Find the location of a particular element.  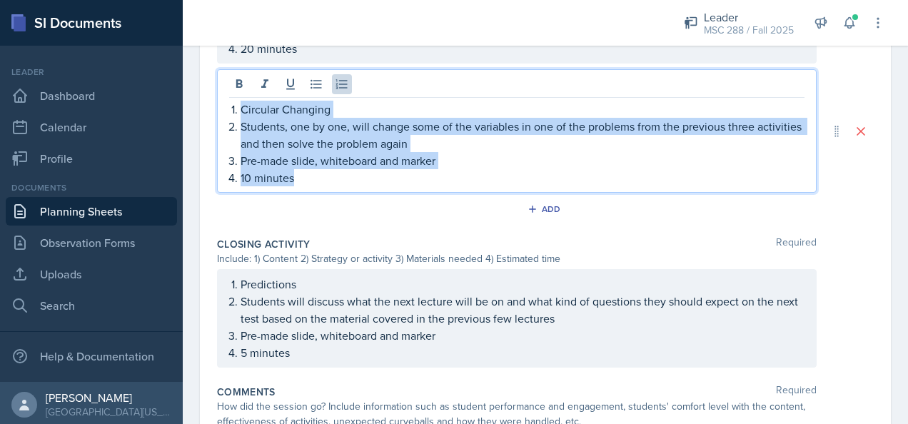

div: Documents is located at coordinates (91, 188).